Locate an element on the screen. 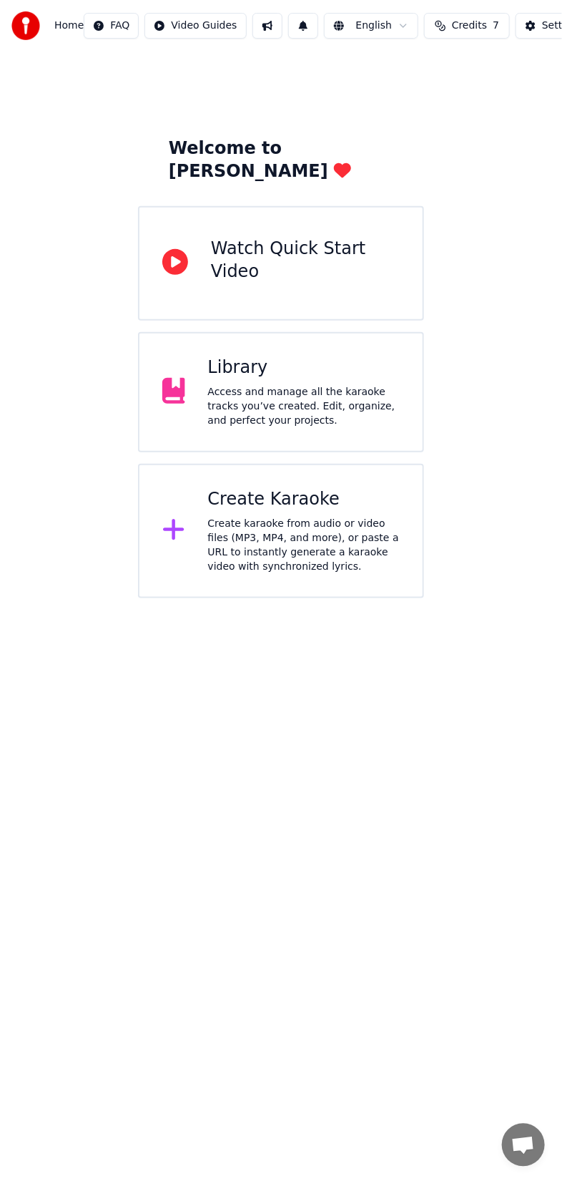 The image size is (562, 1181). button: Video Guides is located at coordinates (195, 26).